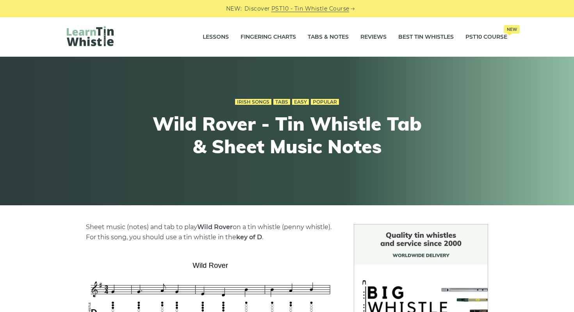 The image size is (574, 312). Describe the element at coordinates (211, 232) in the screenshot. I see `p: Sheet music (notes) and tab to play on a tin whistle (penny whistle). For this song, you should u...` at that location.